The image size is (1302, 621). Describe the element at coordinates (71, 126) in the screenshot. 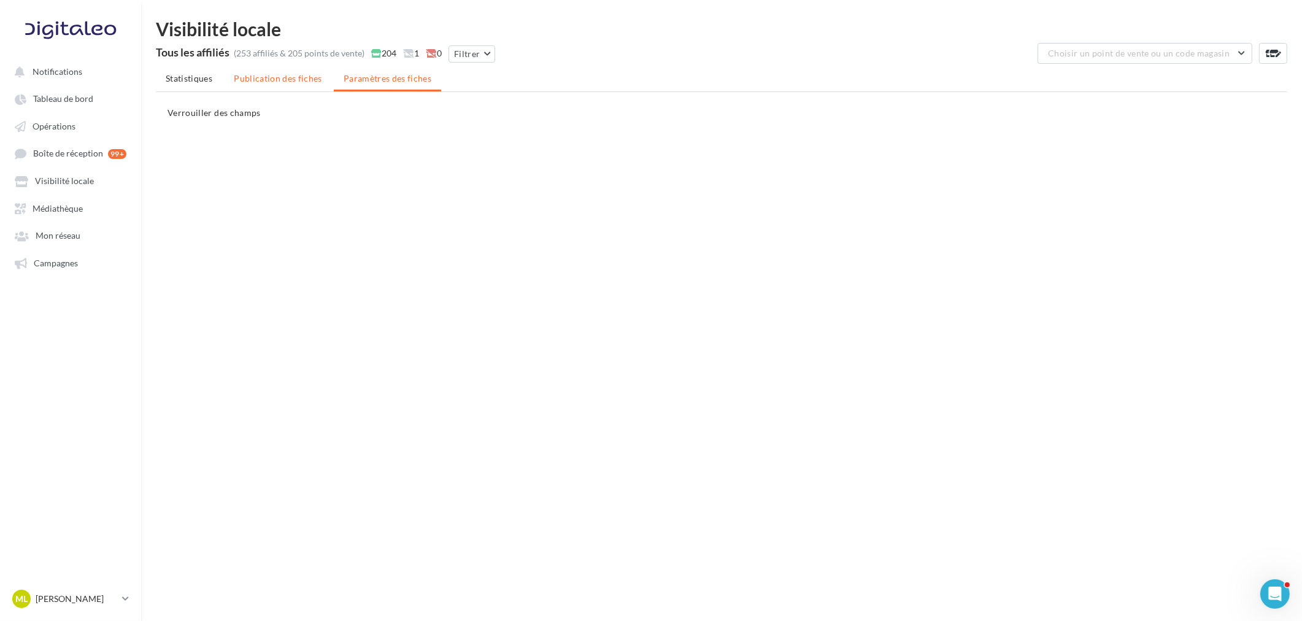

I see `a: Opérations` at that location.